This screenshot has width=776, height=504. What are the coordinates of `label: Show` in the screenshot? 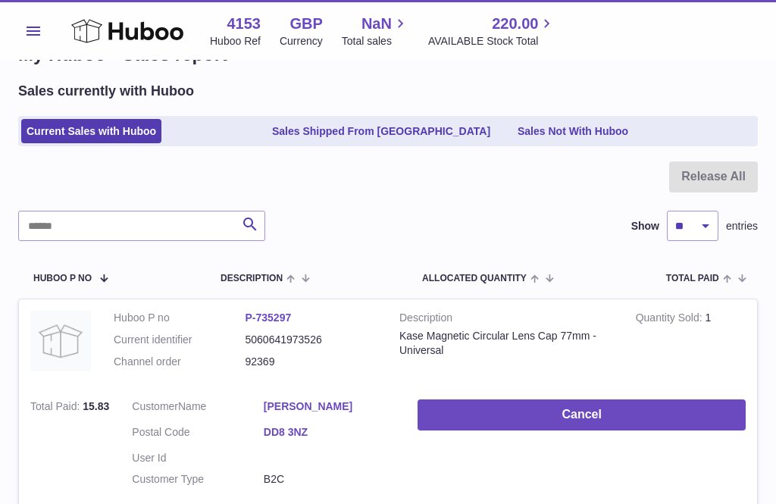 It's located at (645, 226).